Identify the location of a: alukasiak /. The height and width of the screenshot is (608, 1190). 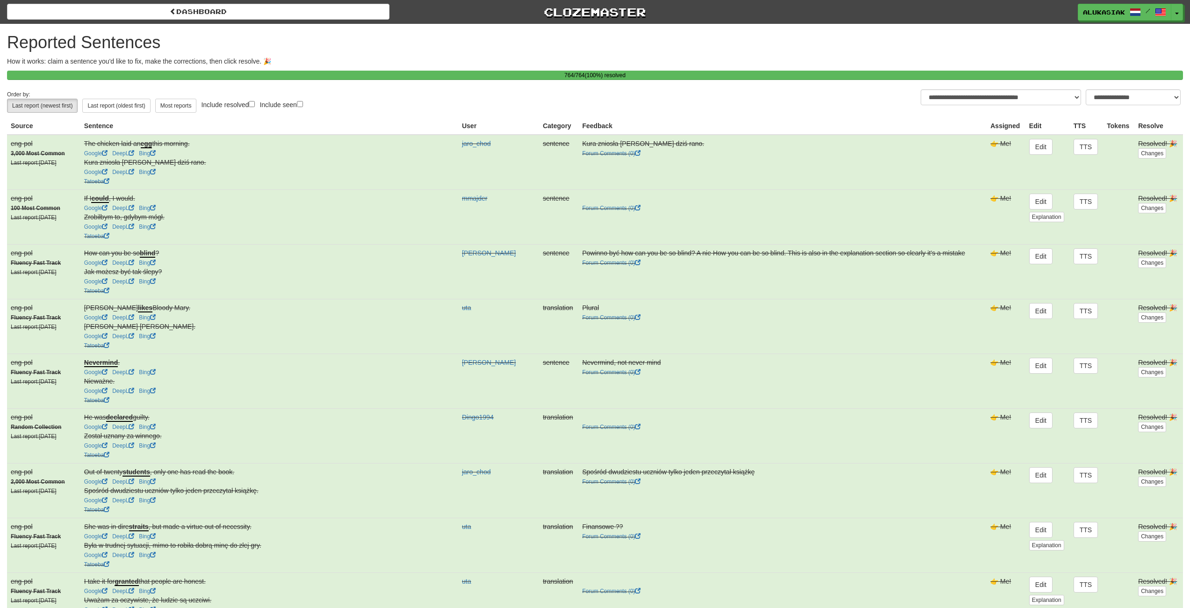
(1124, 12).